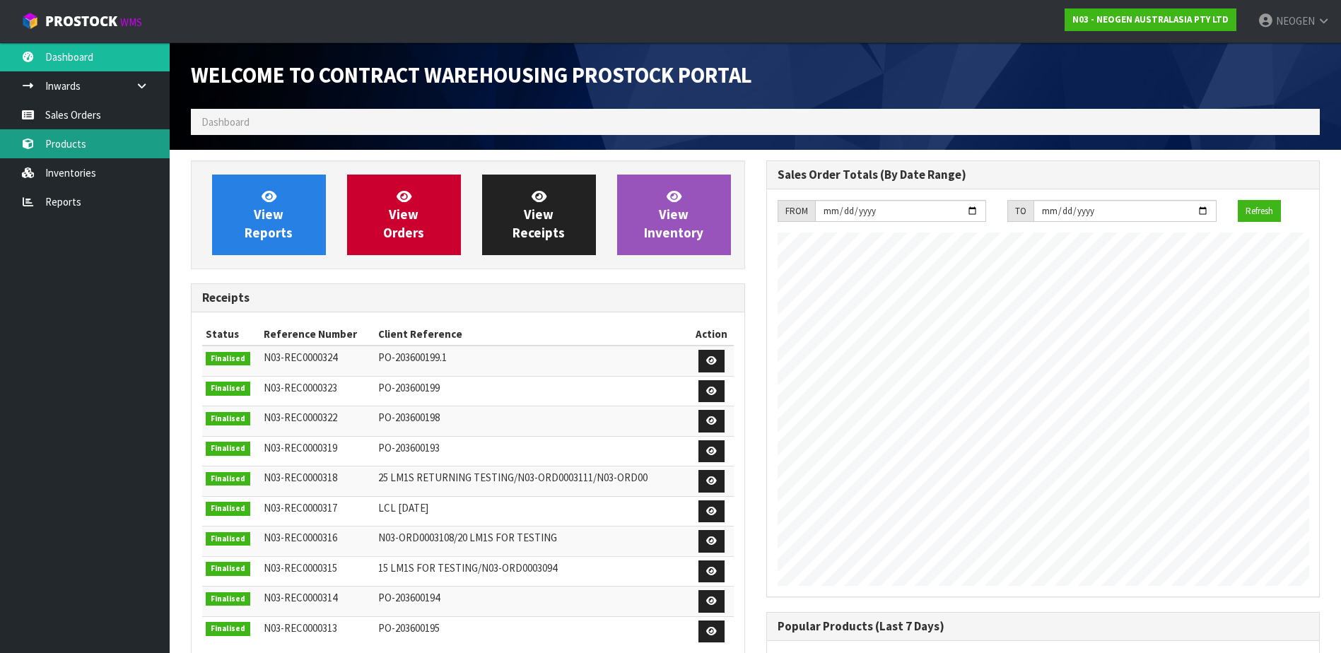 Image resolution: width=1341 pixels, height=653 pixels. Describe the element at coordinates (300, 597) in the screenshot. I see `span: N03-REC0000314` at that location.